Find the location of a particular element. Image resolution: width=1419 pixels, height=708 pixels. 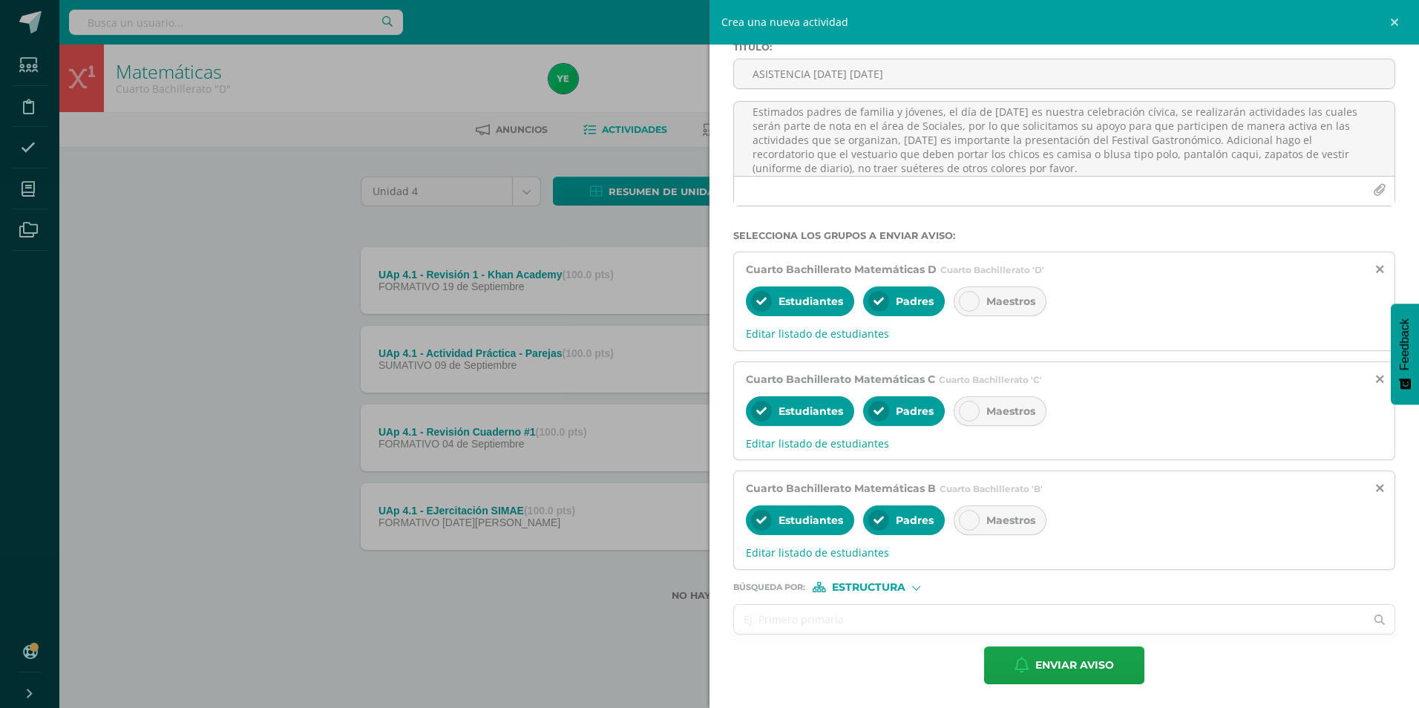

span: Cuarto Bachillerato 'C' is located at coordinates (990, 379).